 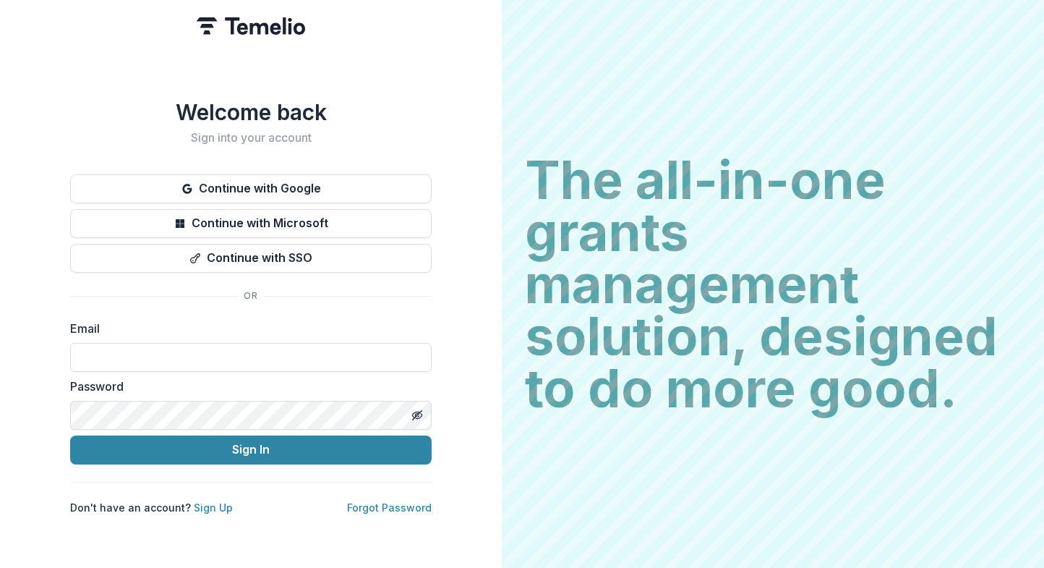 I want to click on label: Password, so click(x=247, y=386).